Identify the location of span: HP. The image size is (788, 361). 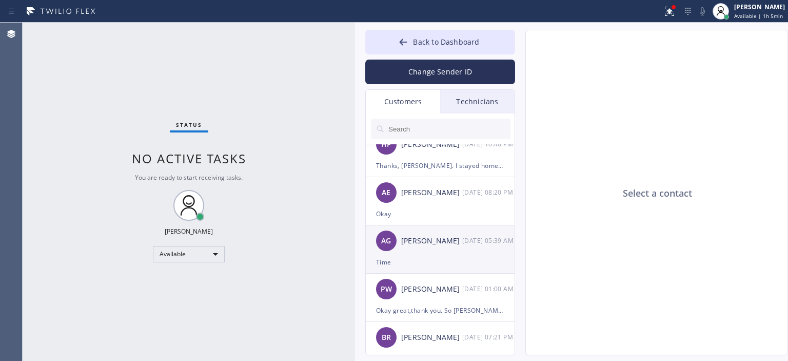
(386, 144).